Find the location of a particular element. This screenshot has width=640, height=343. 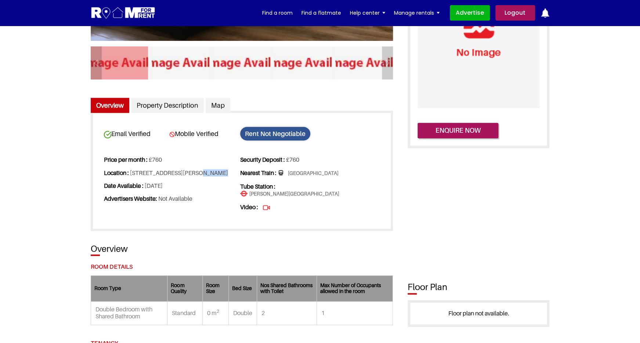

strong: Tube Station : is located at coordinates (258, 186).